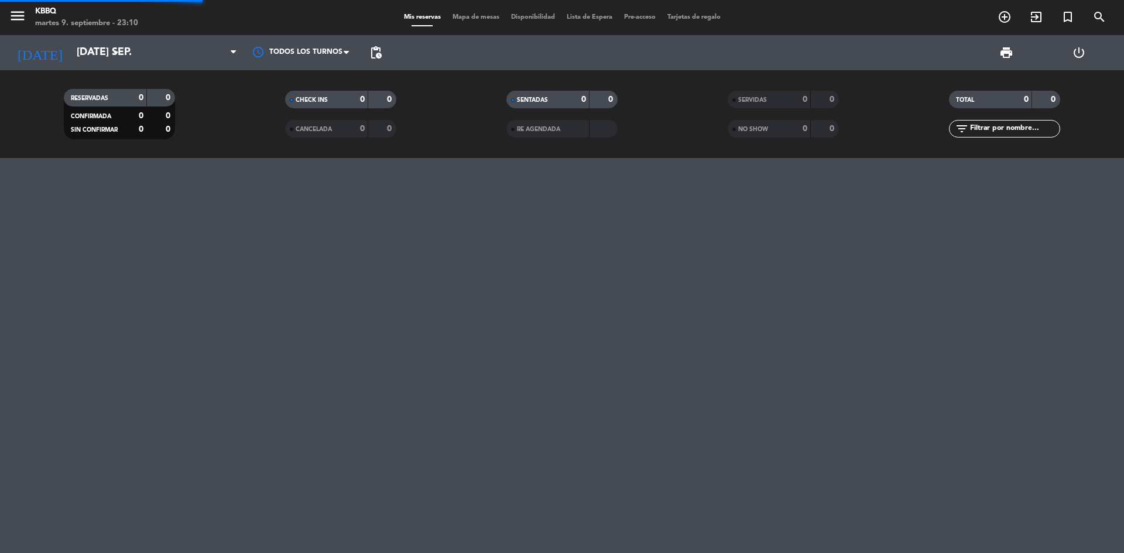 This screenshot has width=1124, height=553. What do you see at coordinates (87, 12) in the screenshot?
I see `div: KBBQ` at bounding box center [87, 12].